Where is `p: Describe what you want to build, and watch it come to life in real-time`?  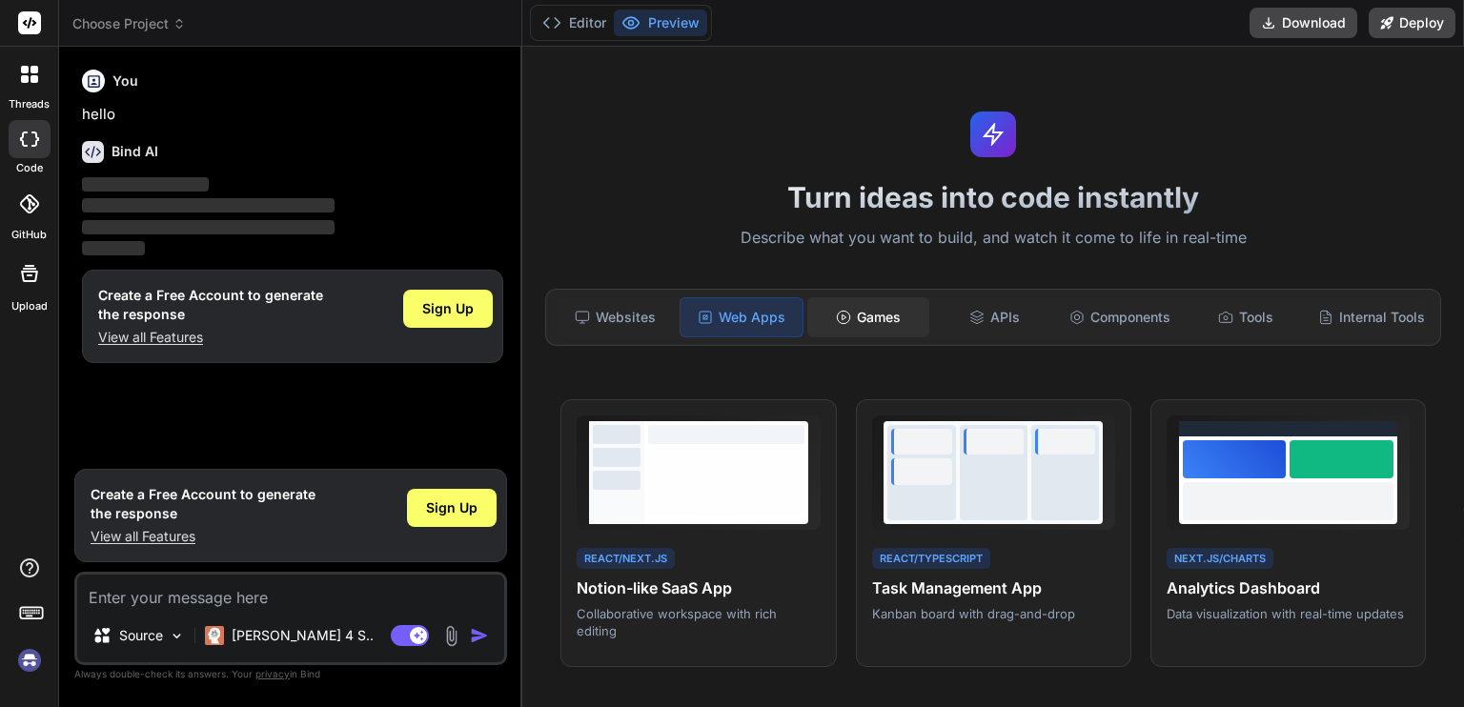 p: Describe what you want to build, and watch it come to life in real-time is located at coordinates (993, 238).